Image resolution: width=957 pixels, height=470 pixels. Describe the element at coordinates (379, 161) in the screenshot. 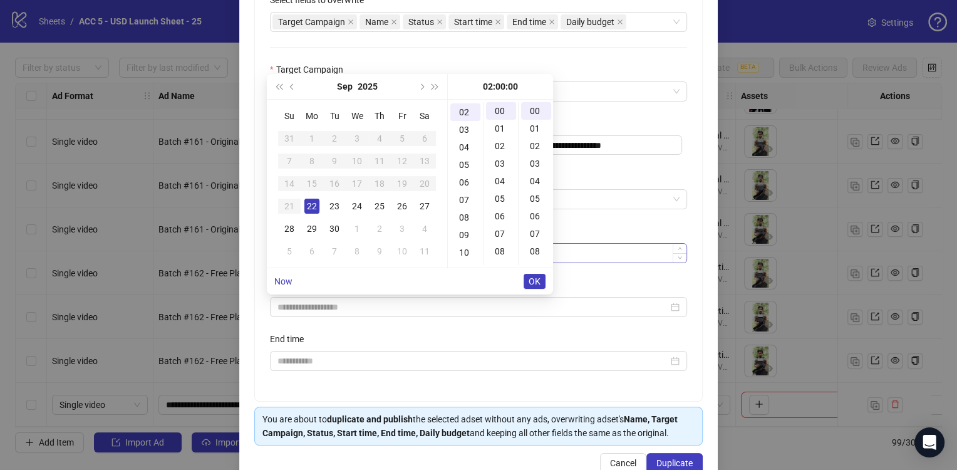

I see `div: 11` at that location.